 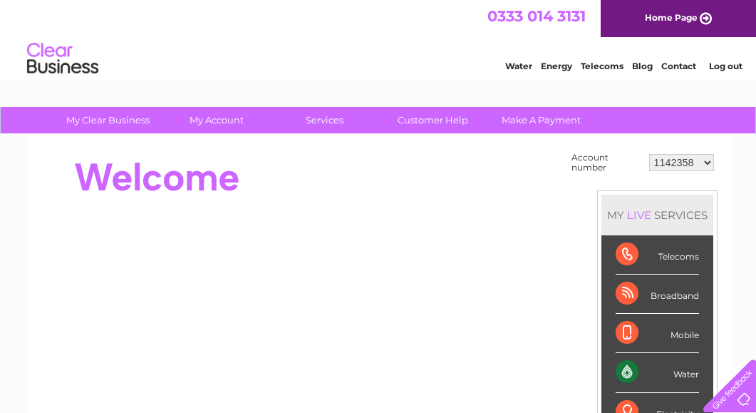 I want to click on a: Contact, so click(x=678, y=66).